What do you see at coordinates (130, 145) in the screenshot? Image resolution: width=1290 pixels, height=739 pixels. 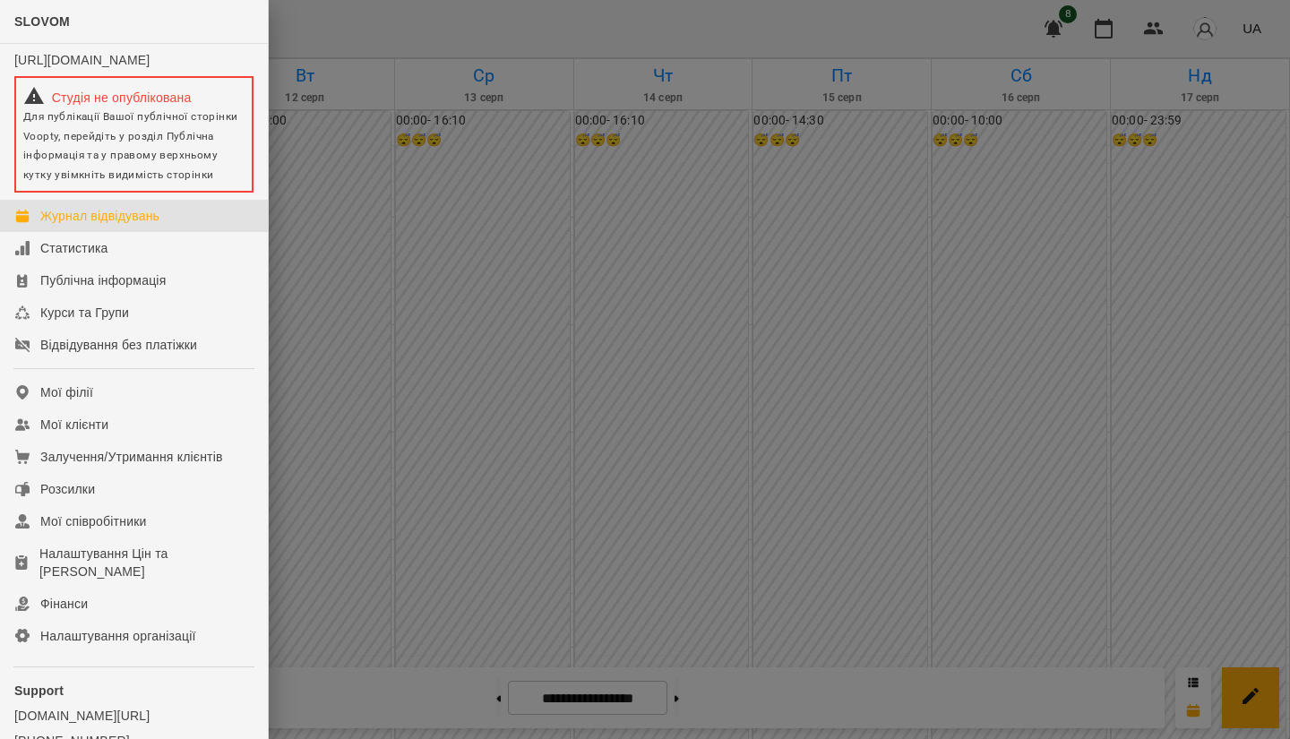 I see `span: Для публікації Вашої публічної сторінки Voopty, перейдіть у розділ Публічна інформація та у право...` at bounding box center [130, 145].